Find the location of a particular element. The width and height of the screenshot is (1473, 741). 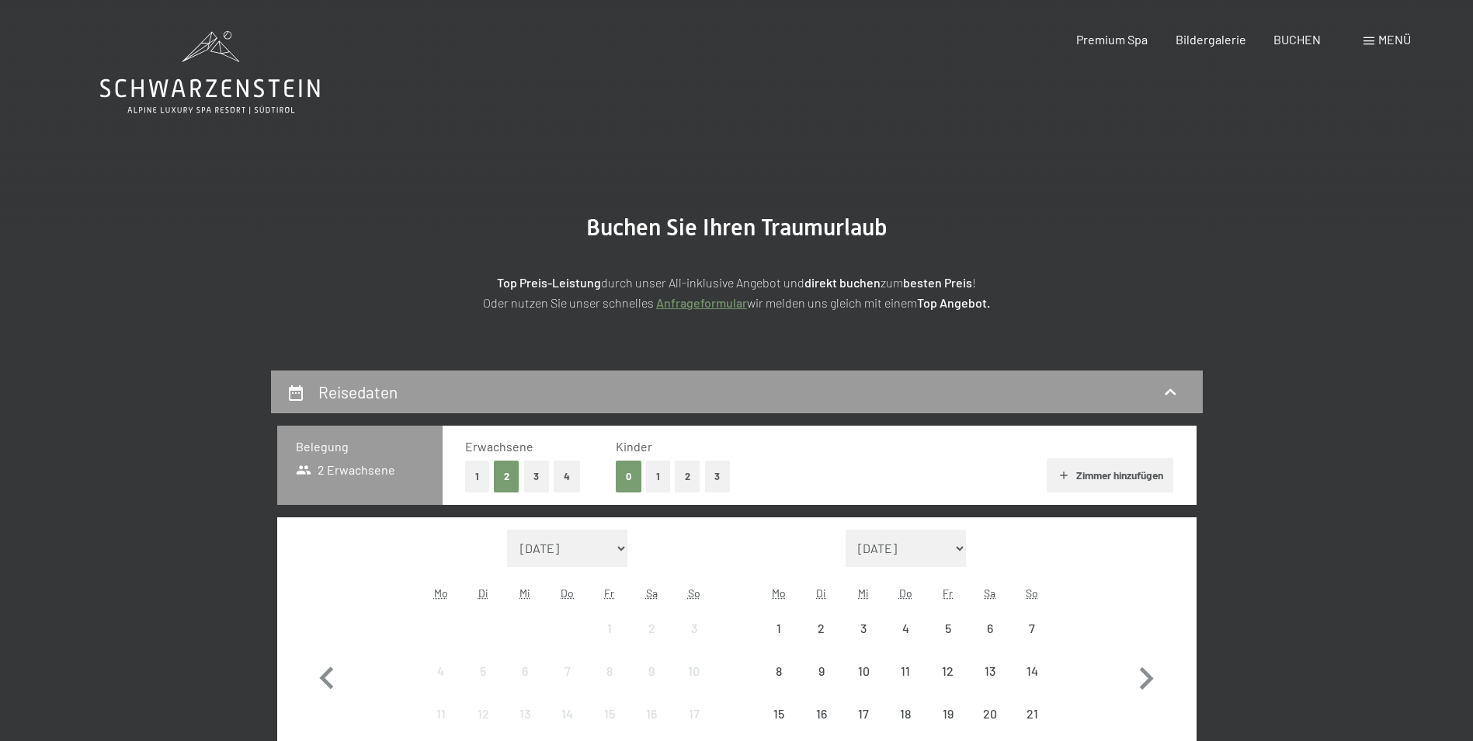

div: 10 is located at coordinates (693, 684).